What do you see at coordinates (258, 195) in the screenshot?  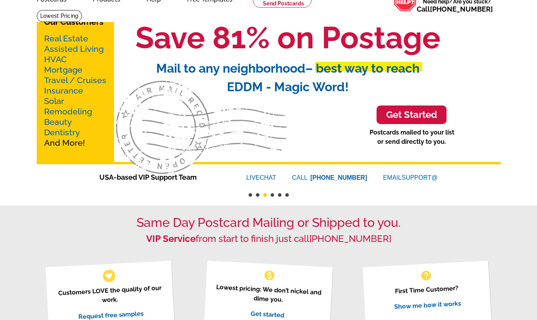 I see `button: 2 of 6` at bounding box center [258, 195].